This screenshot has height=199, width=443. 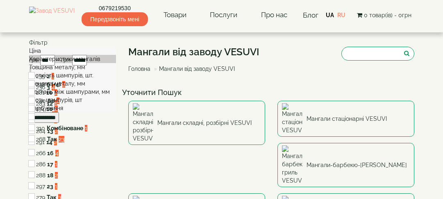 I want to click on div: Місткість шампурів, шт., so click(x=72, y=75).